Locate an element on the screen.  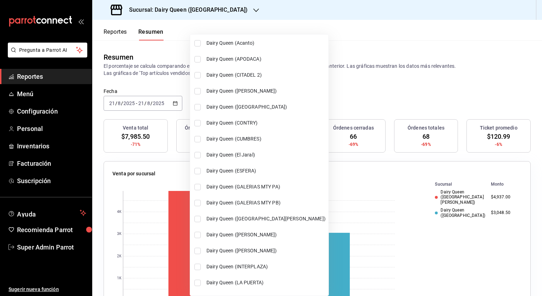
span: Dairy Queen (CITADEL 2) is located at coordinates (266, 75).